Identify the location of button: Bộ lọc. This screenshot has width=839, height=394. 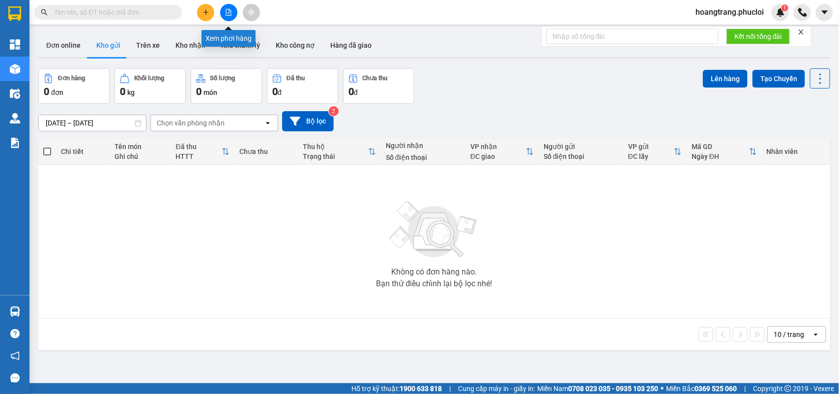
(308, 121).